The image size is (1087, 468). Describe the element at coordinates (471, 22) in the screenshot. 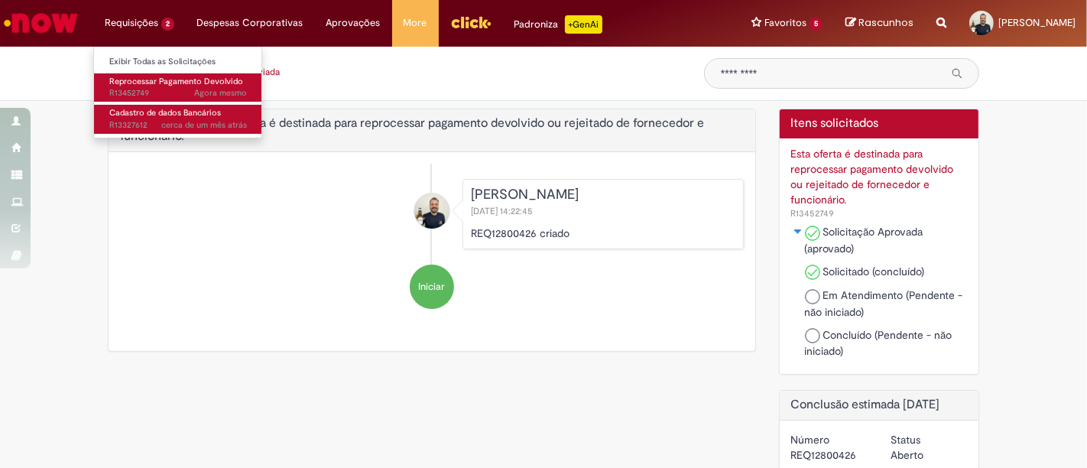

I see `img: click_logo_yellow_360x200.png` at that location.